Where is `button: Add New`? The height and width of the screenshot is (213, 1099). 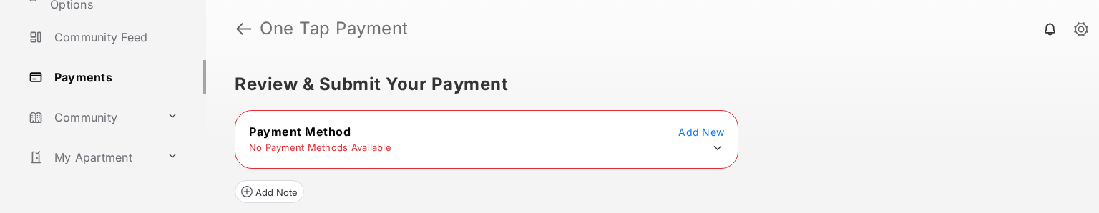
button: Add New is located at coordinates (701, 132).